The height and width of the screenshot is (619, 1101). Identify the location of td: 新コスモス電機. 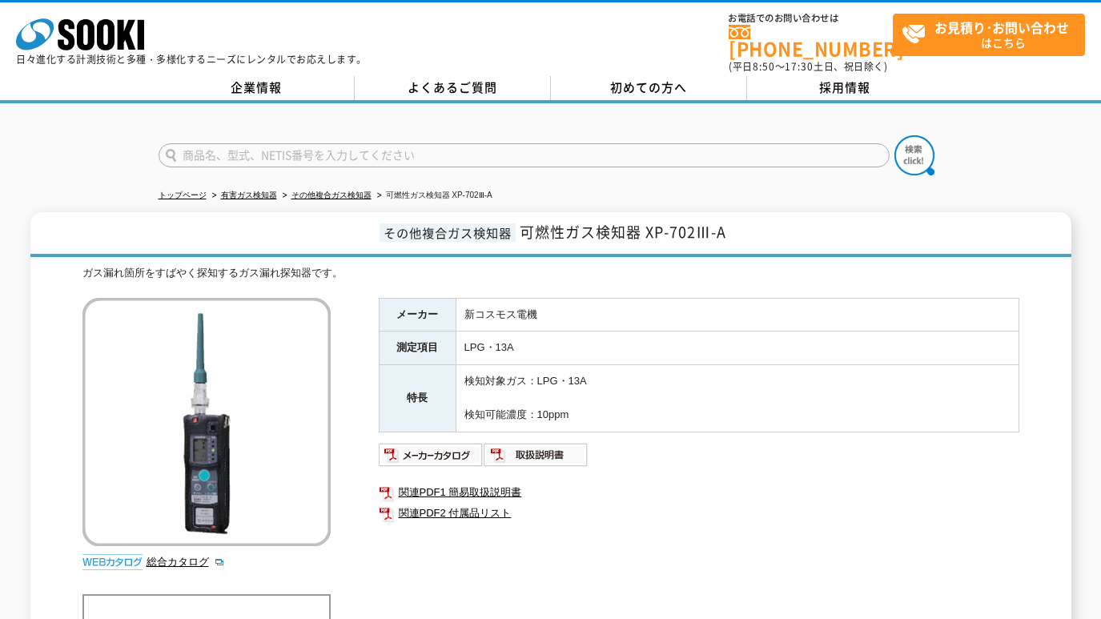
(736, 315).